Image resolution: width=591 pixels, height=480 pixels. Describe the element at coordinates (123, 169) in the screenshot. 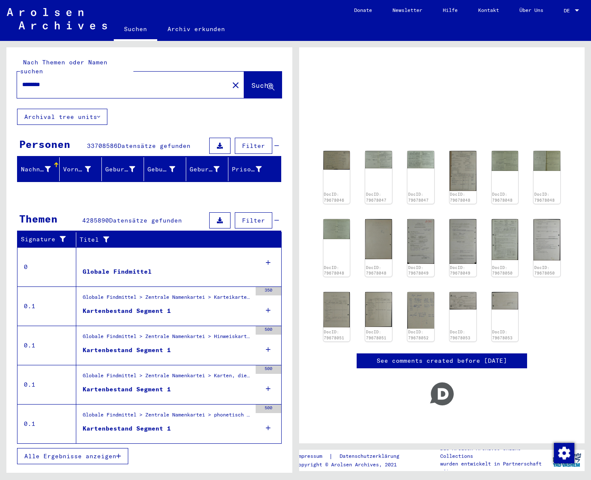

I see `mat-header-cell: Geburtsname` at that location.